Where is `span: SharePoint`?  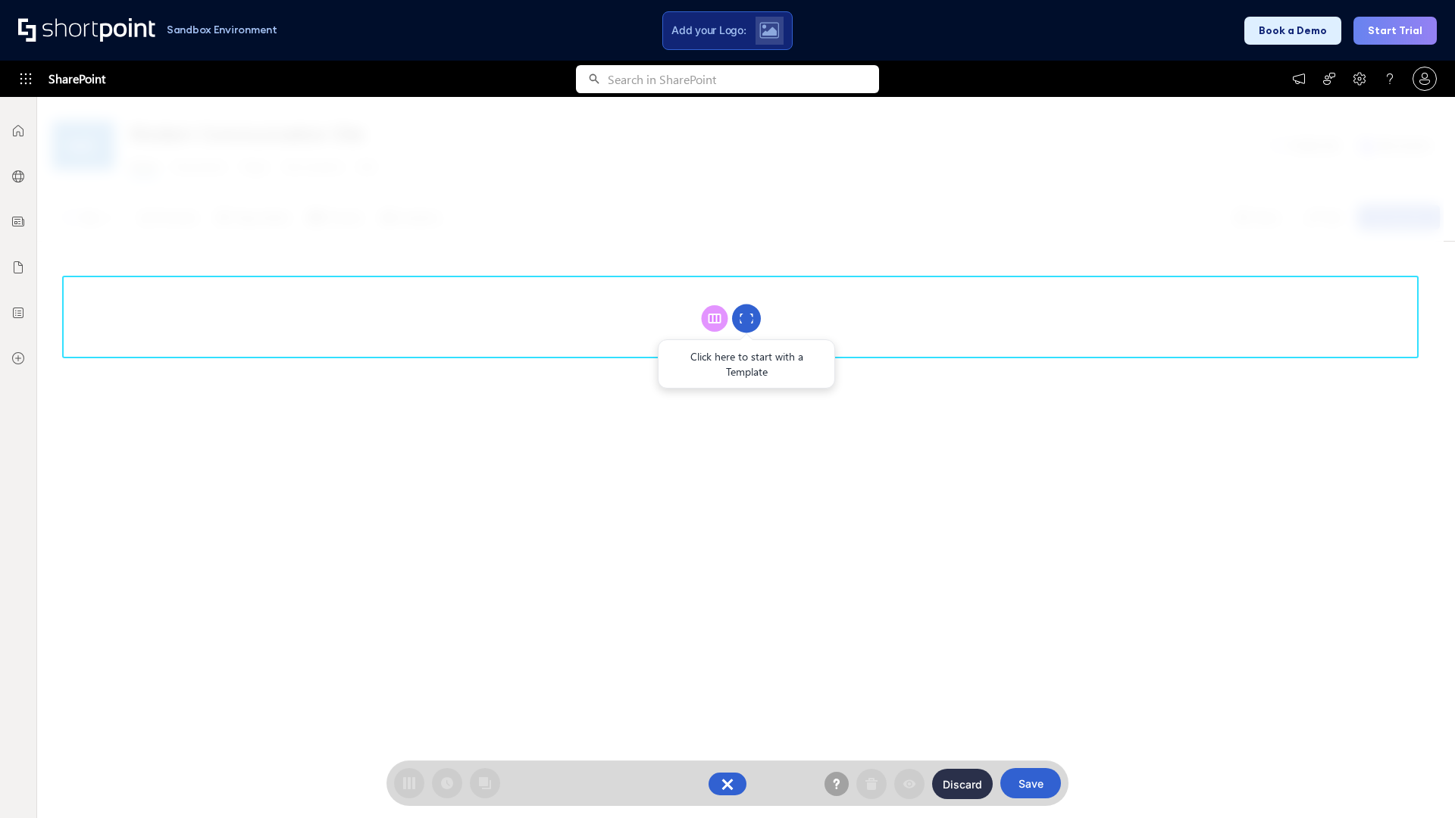
span: SharePoint is located at coordinates (77, 79).